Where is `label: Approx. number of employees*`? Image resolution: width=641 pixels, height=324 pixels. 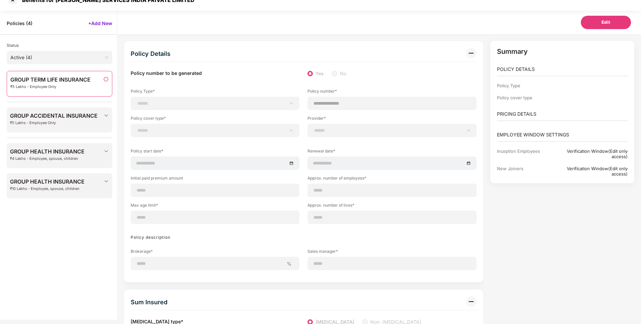 label: Approx. number of employees* is located at coordinates (391, 179).